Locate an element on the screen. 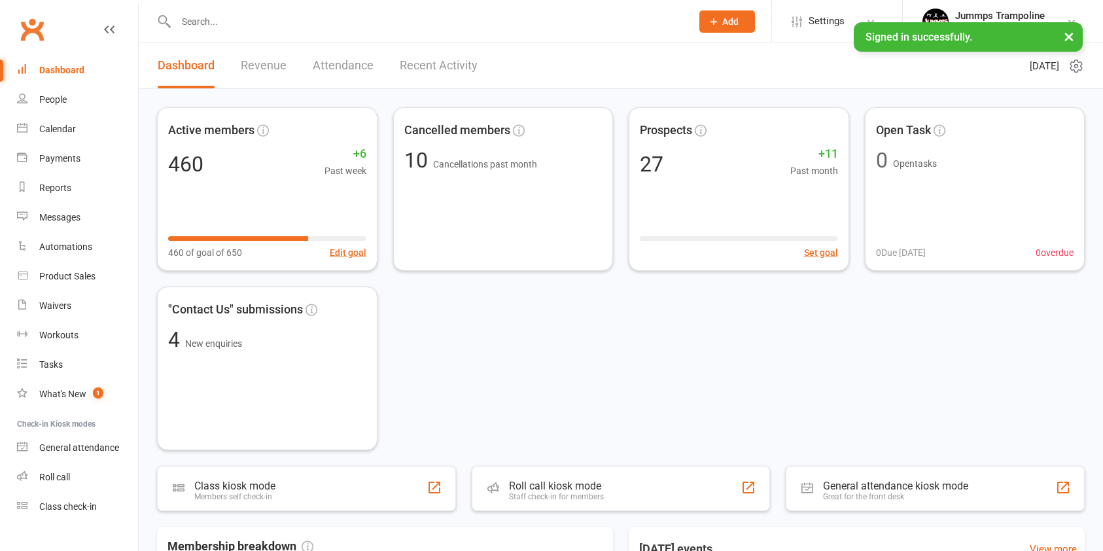  span: Cancellations past month is located at coordinates (485, 164).